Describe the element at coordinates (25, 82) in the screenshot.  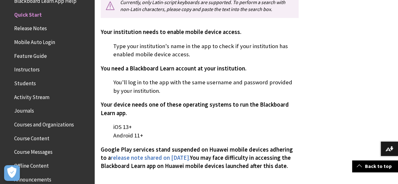
I see `span: Students` at that location.